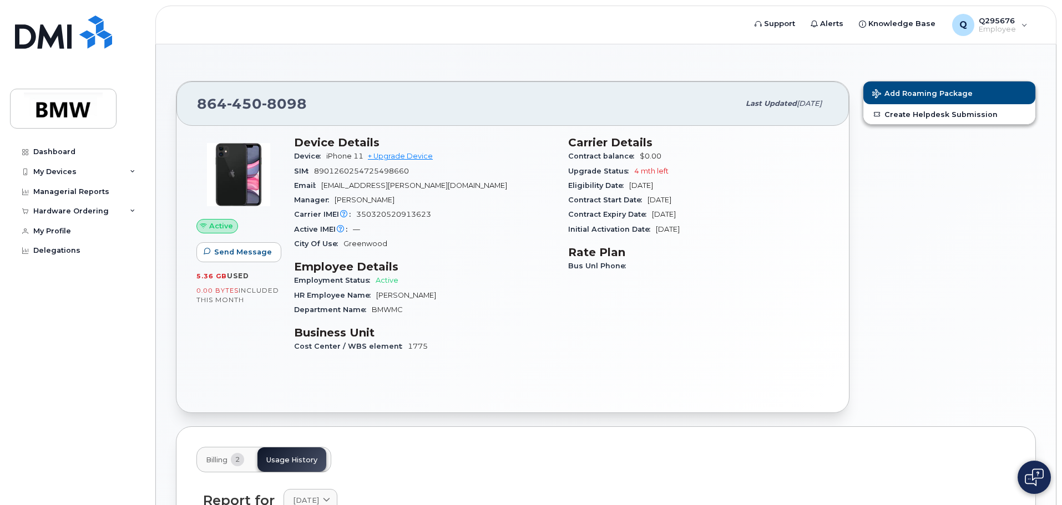 The width and height of the screenshot is (1062, 505). I want to click on span: Email, so click(307, 185).